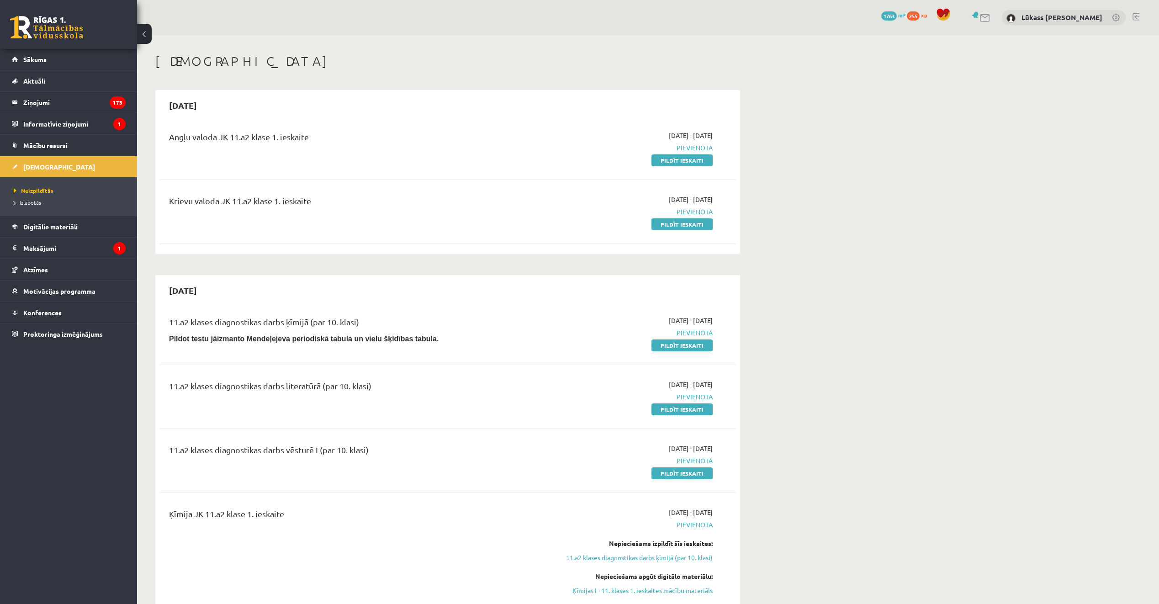  What do you see at coordinates (35, 59) in the screenshot?
I see `span: Sākums` at bounding box center [35, 59].